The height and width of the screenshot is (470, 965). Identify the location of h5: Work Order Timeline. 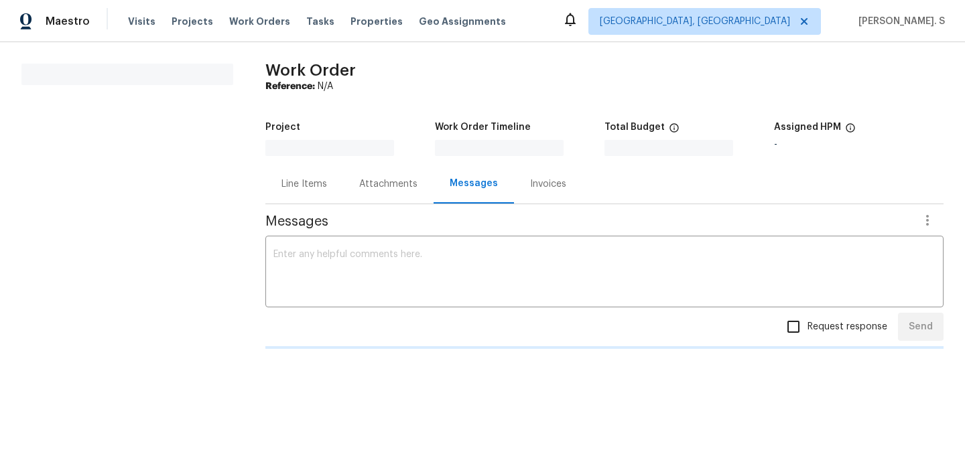
(482, 127).